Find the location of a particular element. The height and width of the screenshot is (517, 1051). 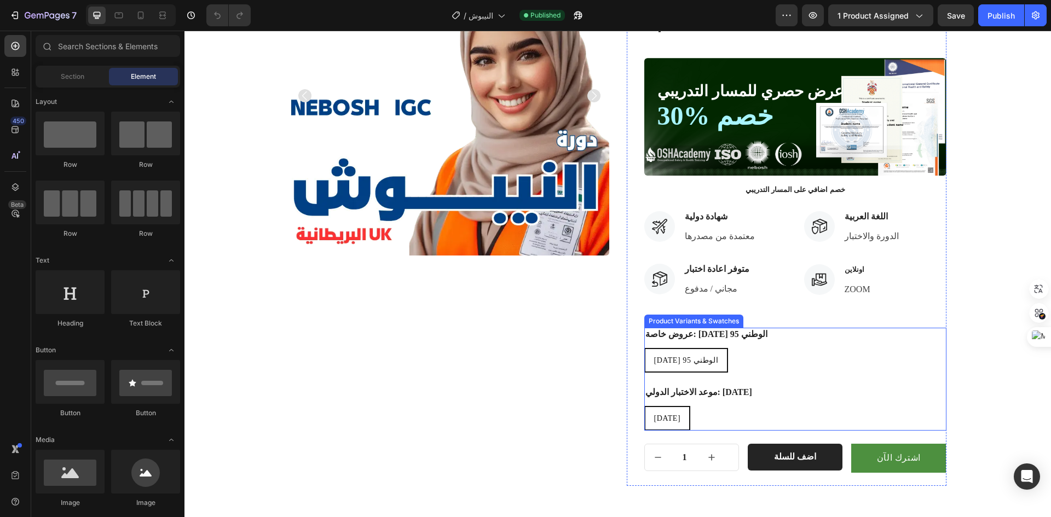

p: معتمدة من مصدرها is located at coordinates (535, 206).